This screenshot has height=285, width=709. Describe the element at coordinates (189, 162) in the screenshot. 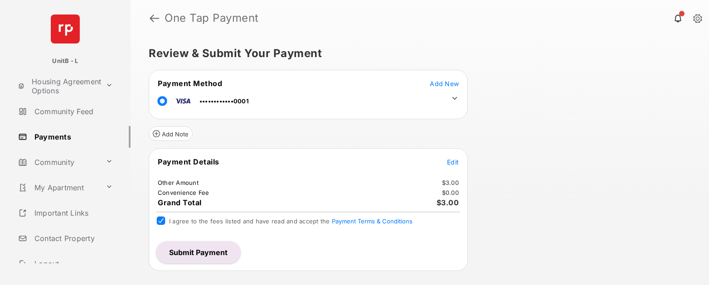

I see `span: Payment Details` at that location.